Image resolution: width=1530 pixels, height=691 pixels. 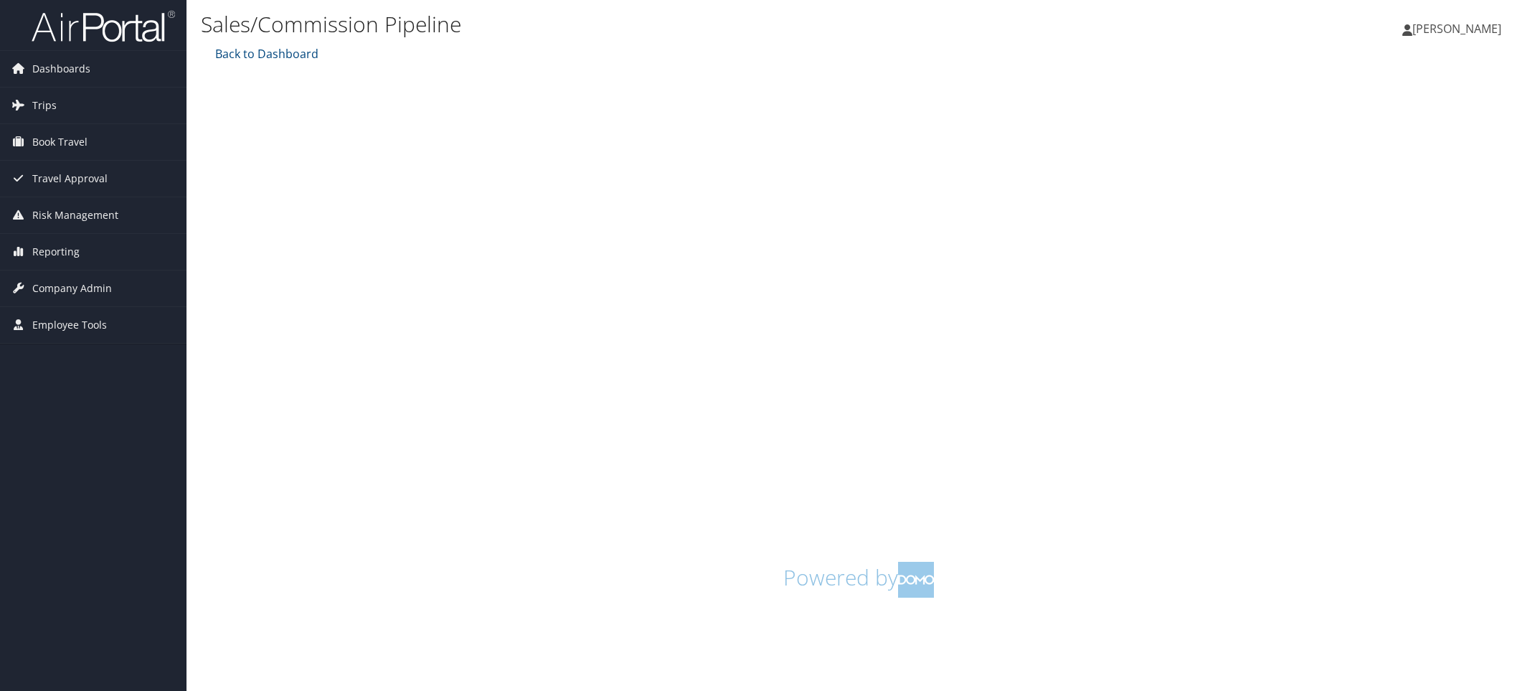 I want to click on span: Company Admin, so click(x=72, y=288).